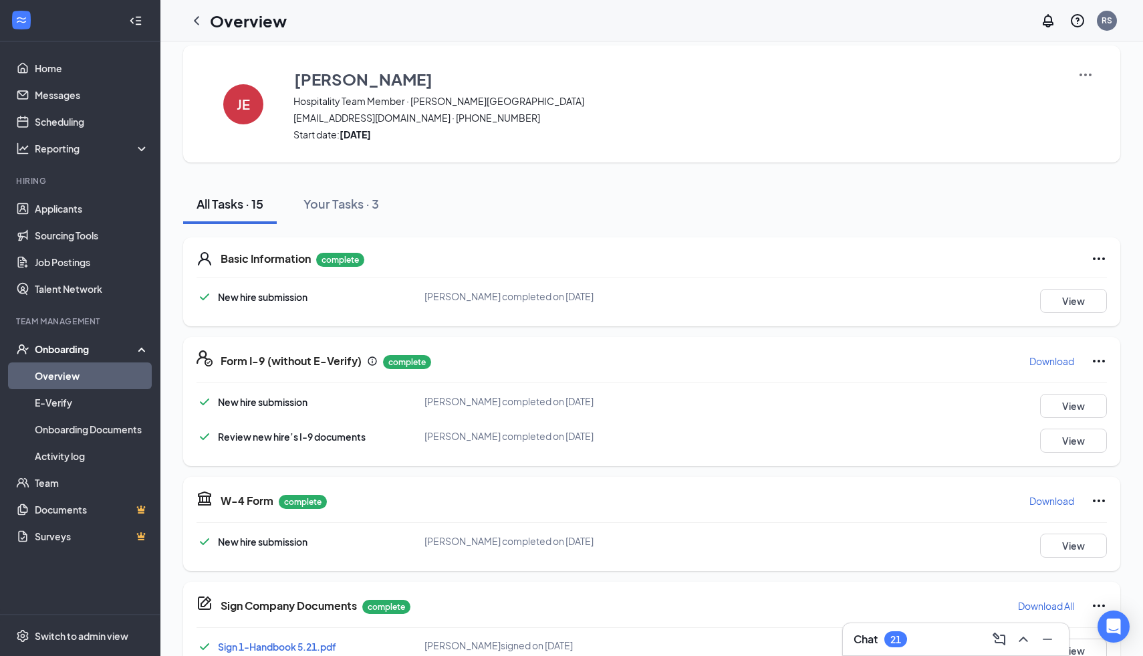 The height and width of the screenshot is (656, 1143). I want to click on a: SurveysCrown, so click(92, 536).